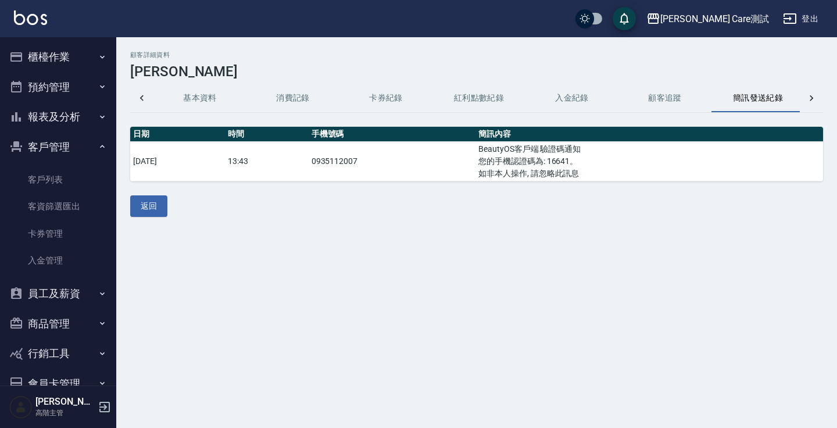 This screenshot has width=837, height=428. I want to click on button: 登出, so click(800, 19).